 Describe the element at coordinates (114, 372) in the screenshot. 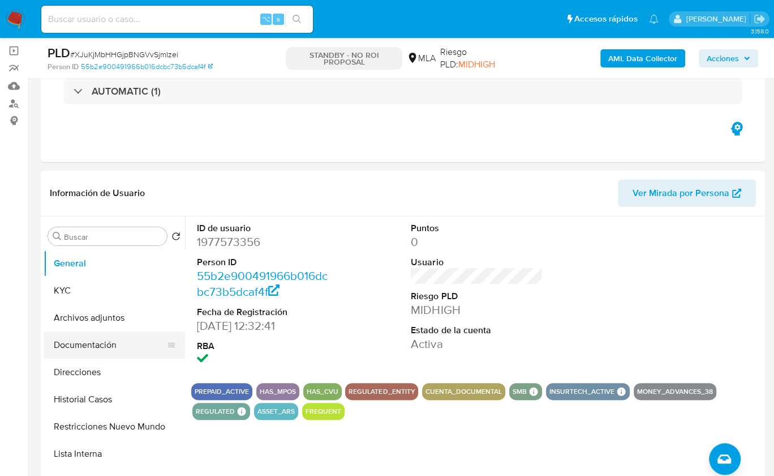

I see `button: Direcciones` at that location.